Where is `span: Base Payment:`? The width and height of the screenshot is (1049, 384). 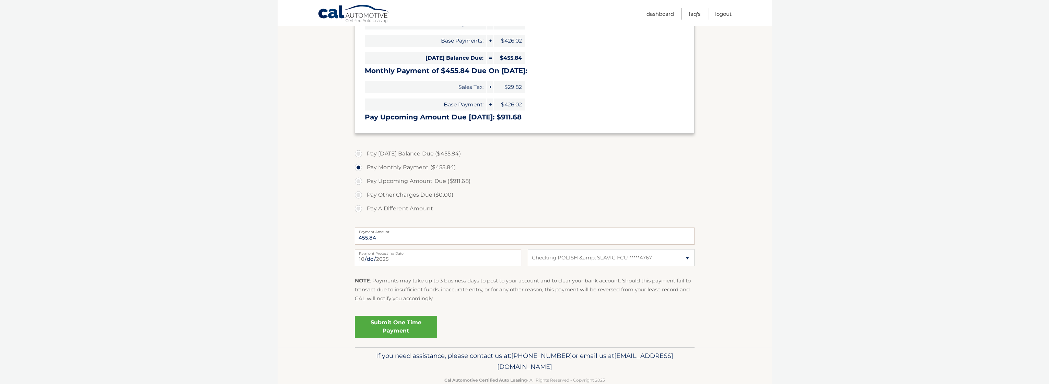 span: Base Payment: is located at coordinates (425, 104).